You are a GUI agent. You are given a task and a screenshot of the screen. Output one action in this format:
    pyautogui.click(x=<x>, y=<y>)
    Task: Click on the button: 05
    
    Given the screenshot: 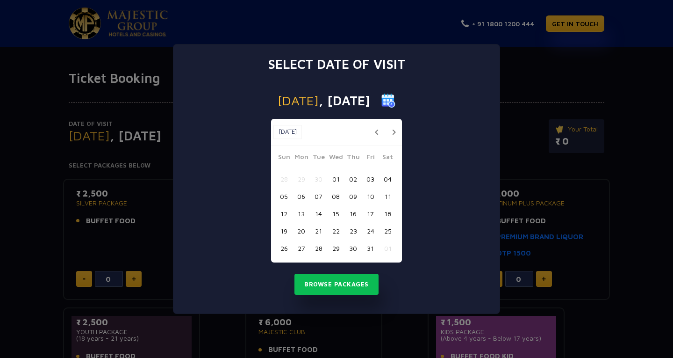 What is the action you would take?
    pyautogui.click(x=284, y=196)
    